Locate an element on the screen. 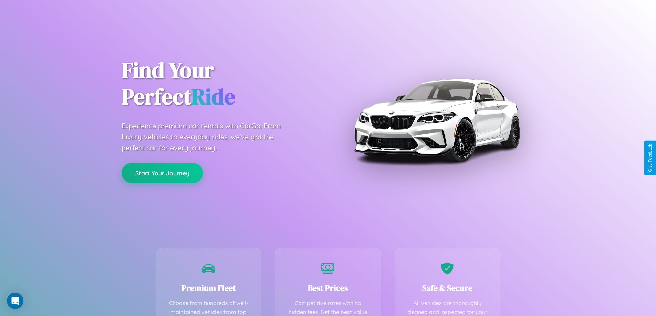 This screenshot has height=316, width=656. div: Give Feedback is located at coordinates (650, 158).